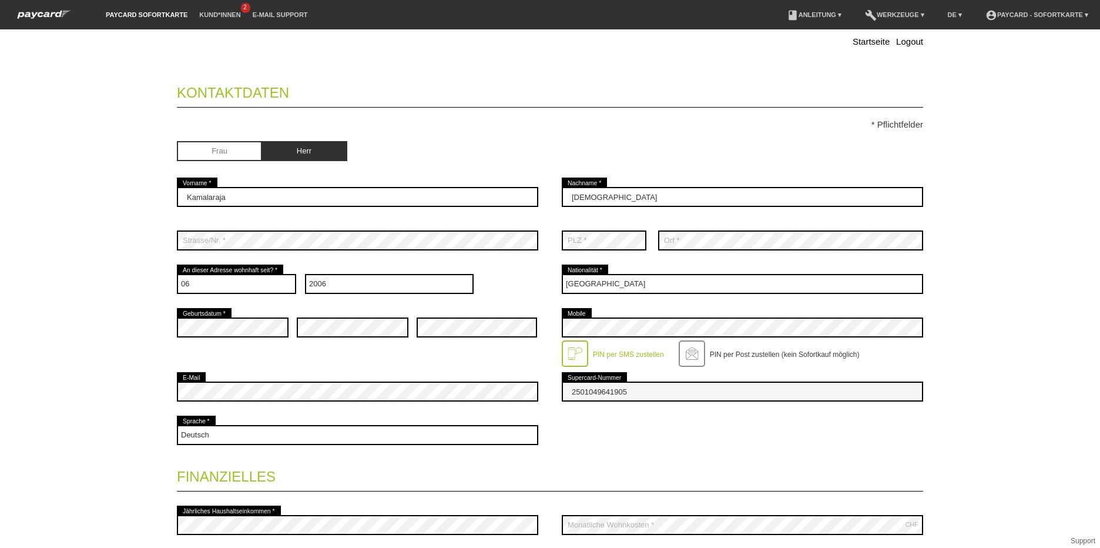  Describe the element at coordinates (246, 8) in the screenshot. I see `span: 2` at that location.